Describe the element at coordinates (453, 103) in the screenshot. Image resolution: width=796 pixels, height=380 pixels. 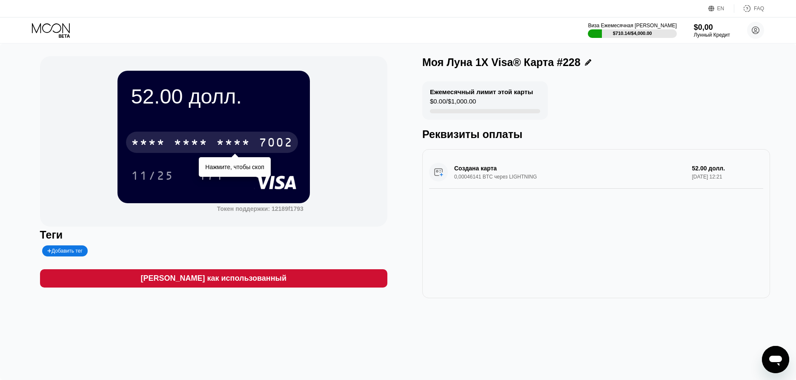
I see `div: $0.00/$1,000.00` at that location.